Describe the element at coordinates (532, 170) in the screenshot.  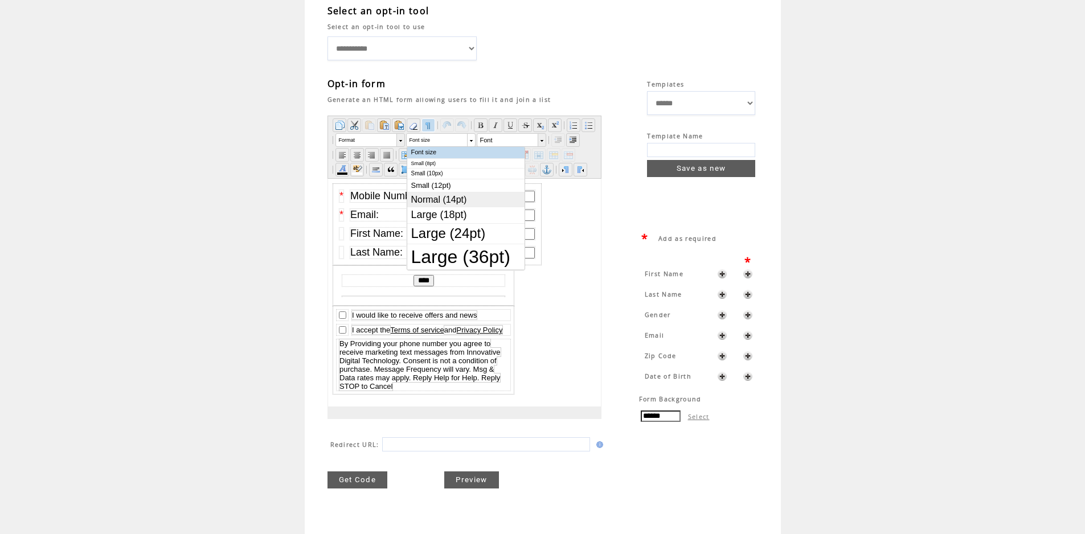
I see `li: Delete link` at that location.